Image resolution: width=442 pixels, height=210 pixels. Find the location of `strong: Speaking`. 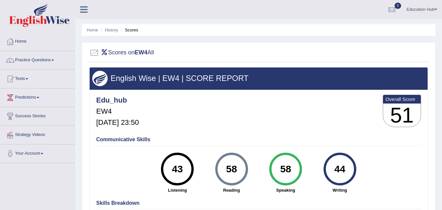

strong: Speaking is located at coordinates (286, 190).